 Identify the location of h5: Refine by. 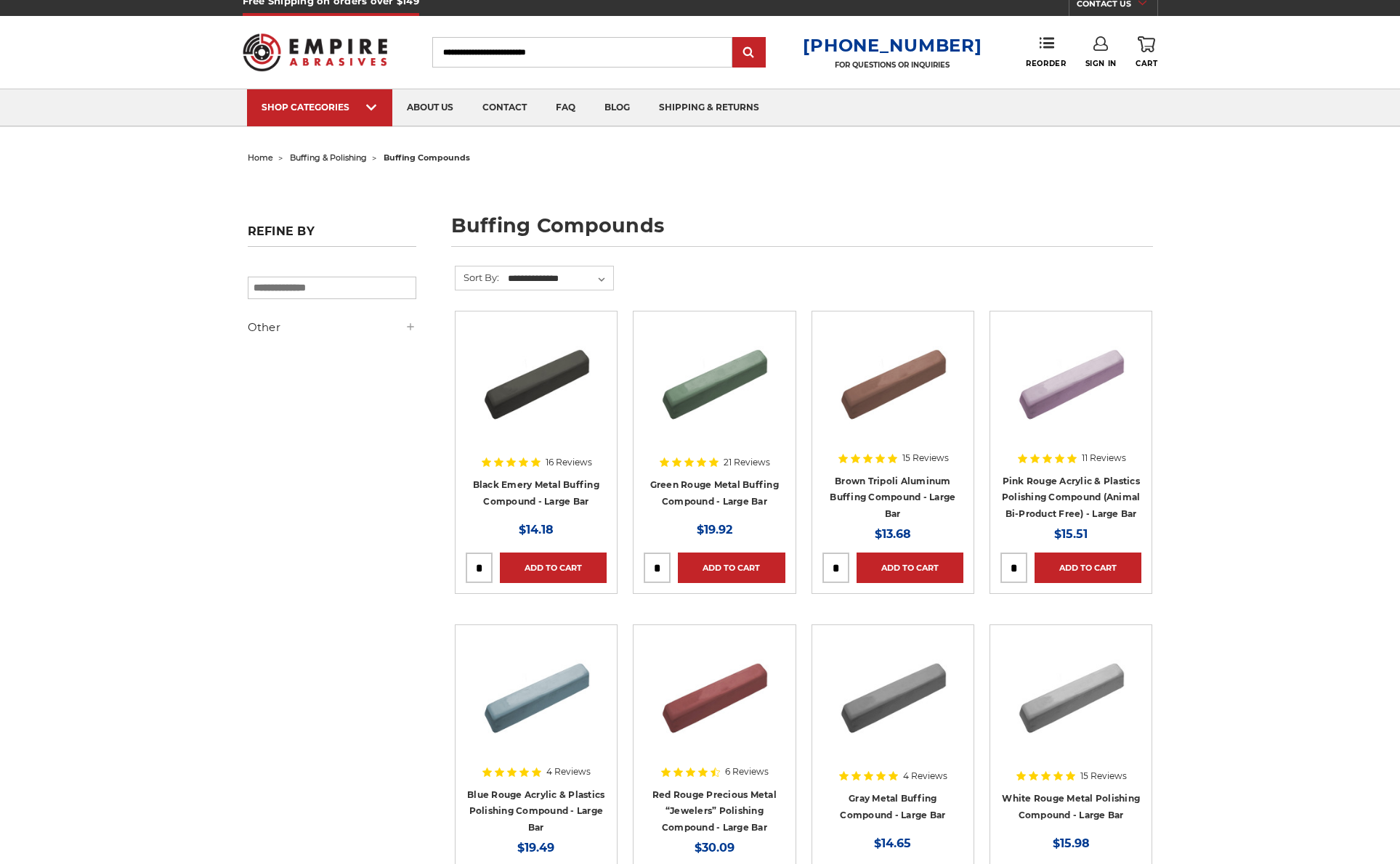
(332, 235).